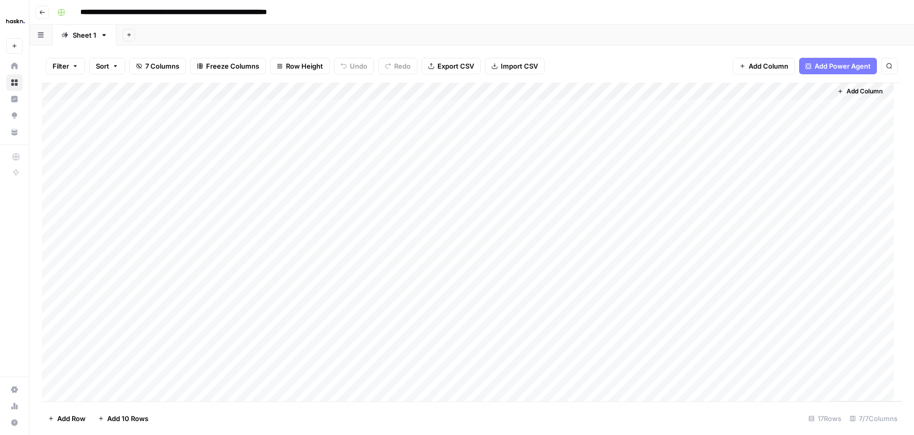  What do you see at coordinates (228, 66) in the screenshot?
I see `button: Freeze Columns` at bounding box center [228, 66].